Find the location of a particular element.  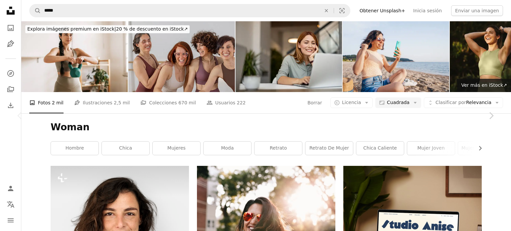

a: Colecciones 670 mil is located at coordinates (168, 103).